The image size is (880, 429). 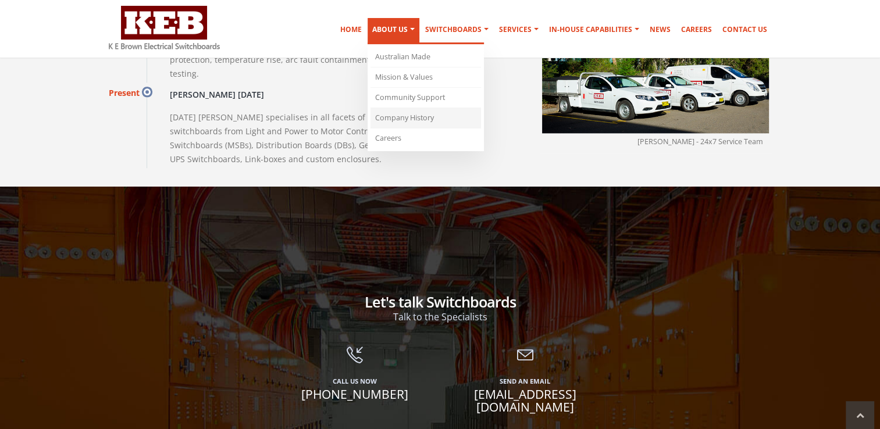 What do you see at coordinates (164, 27) in the screenshot?
I see `img: K E Brown Electrical Switchboards` at bounding box center [164, 27].